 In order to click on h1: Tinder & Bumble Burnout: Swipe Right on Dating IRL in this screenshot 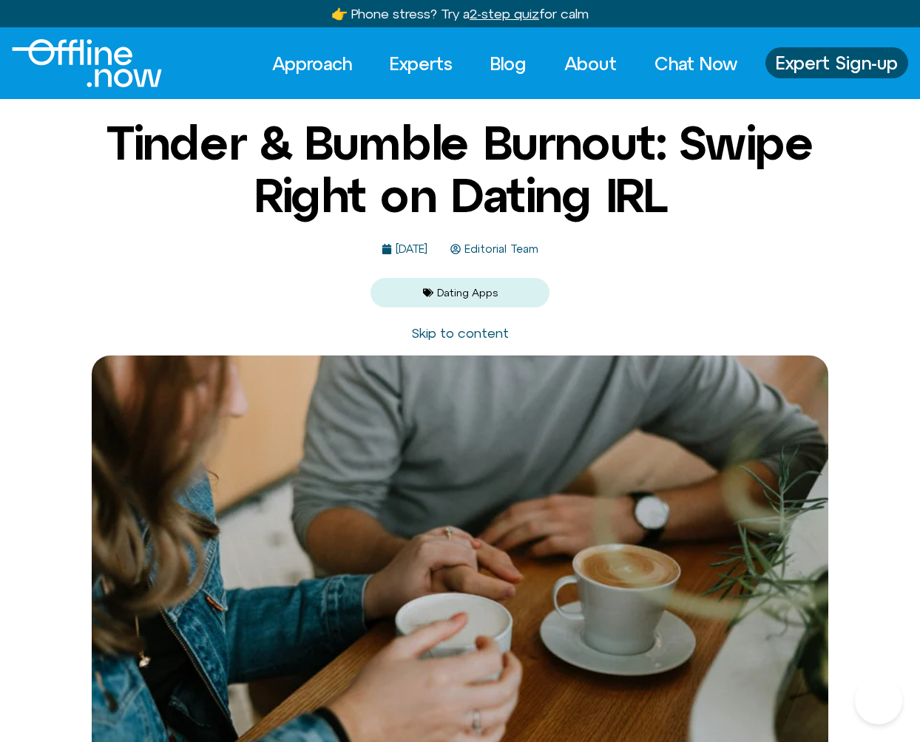, I will do `click(460, 169)`.